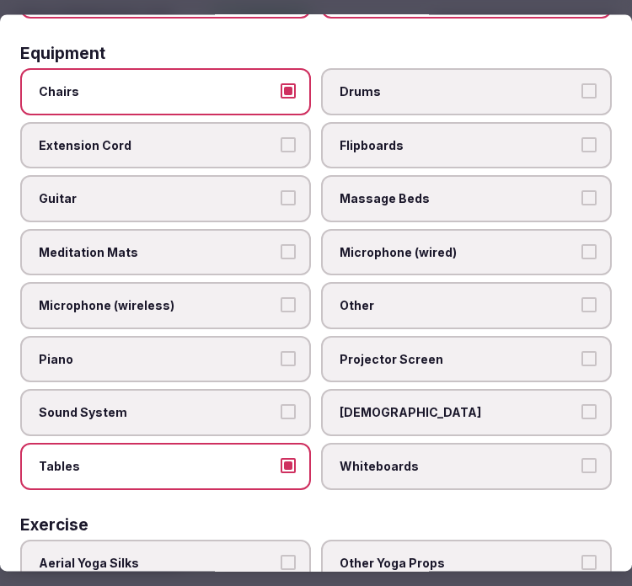 Image resolution: width=632 pixels, height=586 pixels. Describe the element at coordinates (157, 200) in the screenshot. I see `span: Guitar` at that location.